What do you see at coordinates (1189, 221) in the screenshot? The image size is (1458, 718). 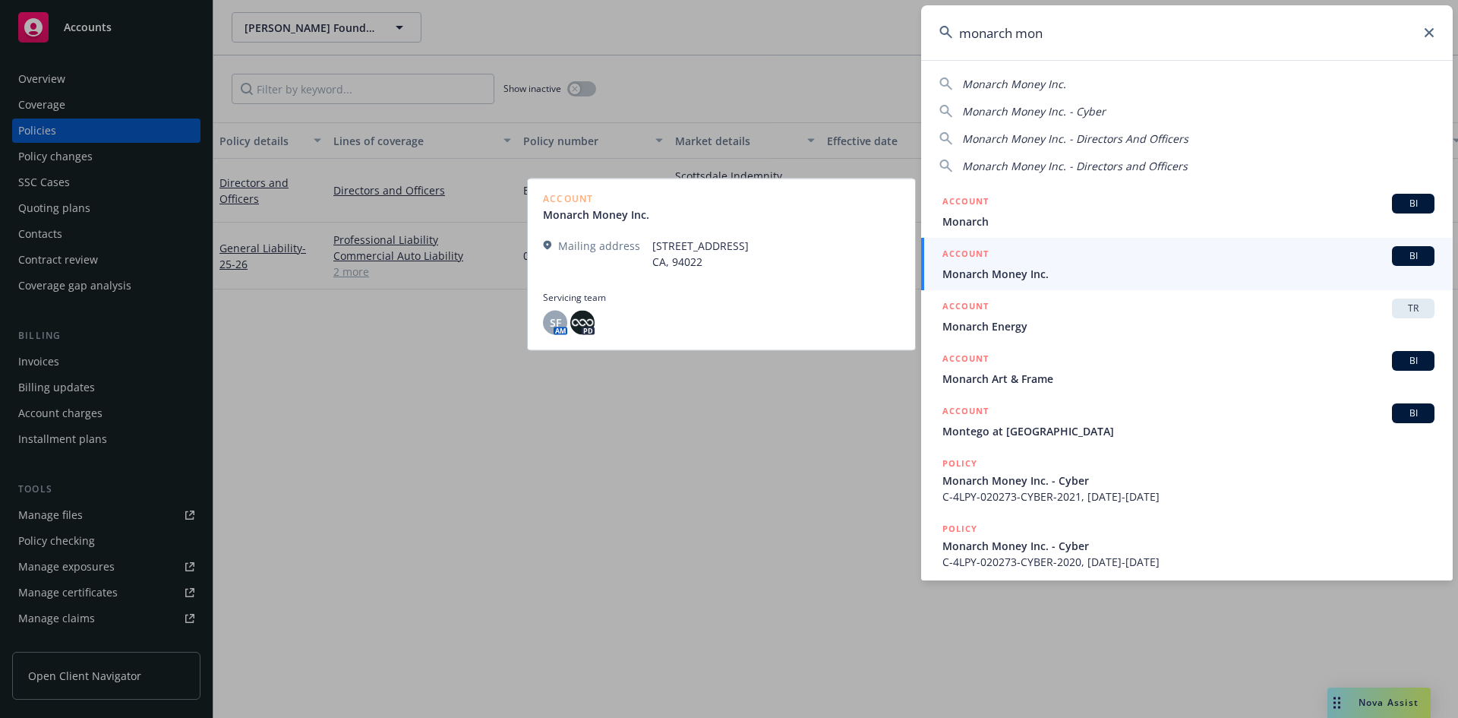 I see `span: Monarch` at bounding box center [1189, 221].